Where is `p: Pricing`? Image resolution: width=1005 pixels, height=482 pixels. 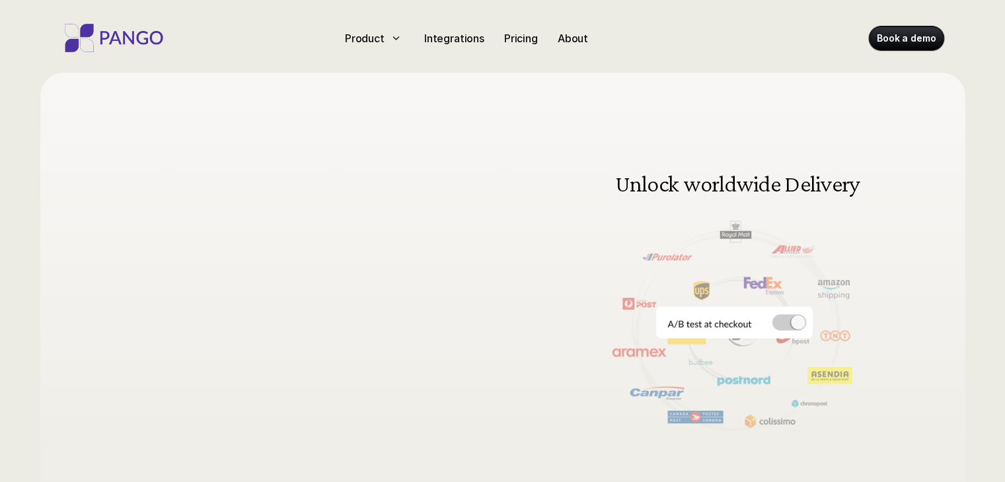
p: Pricing is located at coordinates (521, 38).